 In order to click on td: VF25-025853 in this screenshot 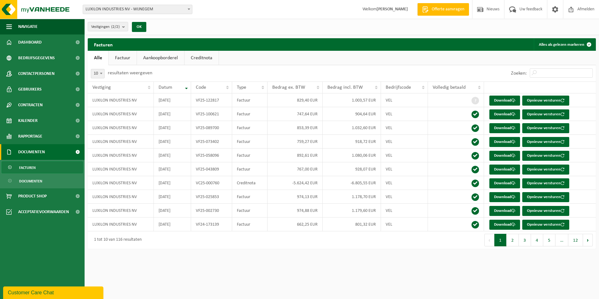, I will do `click(212, 197)`.